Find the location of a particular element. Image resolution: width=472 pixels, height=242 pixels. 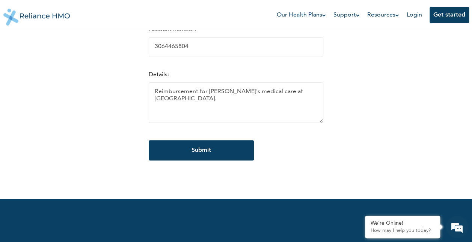

span: Conversation is located at coordinates (39, 219).